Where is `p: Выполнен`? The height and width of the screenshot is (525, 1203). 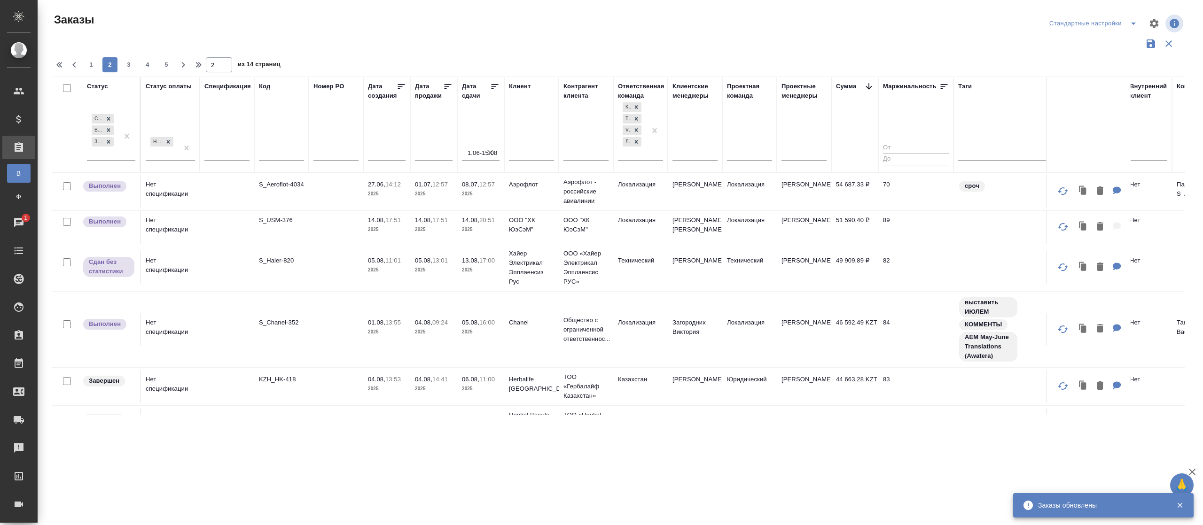 p: Выполнен is located at coordinates (105, 186).